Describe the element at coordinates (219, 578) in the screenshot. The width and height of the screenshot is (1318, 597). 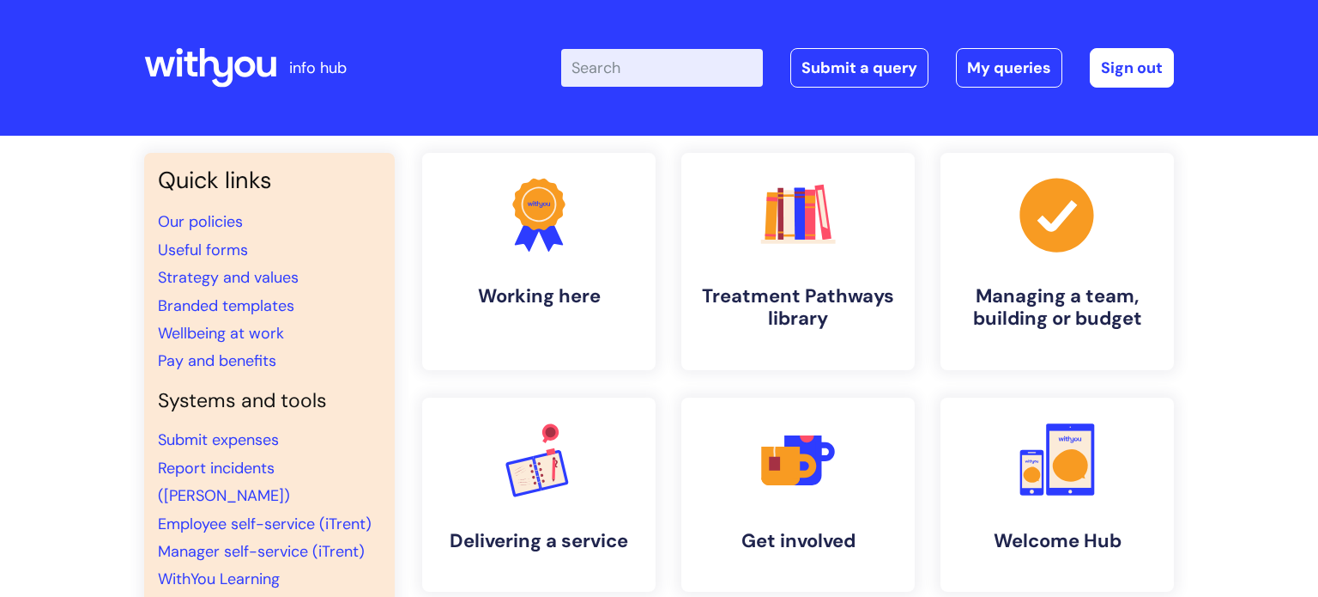
I see `a: WithYou Learning` at that location.